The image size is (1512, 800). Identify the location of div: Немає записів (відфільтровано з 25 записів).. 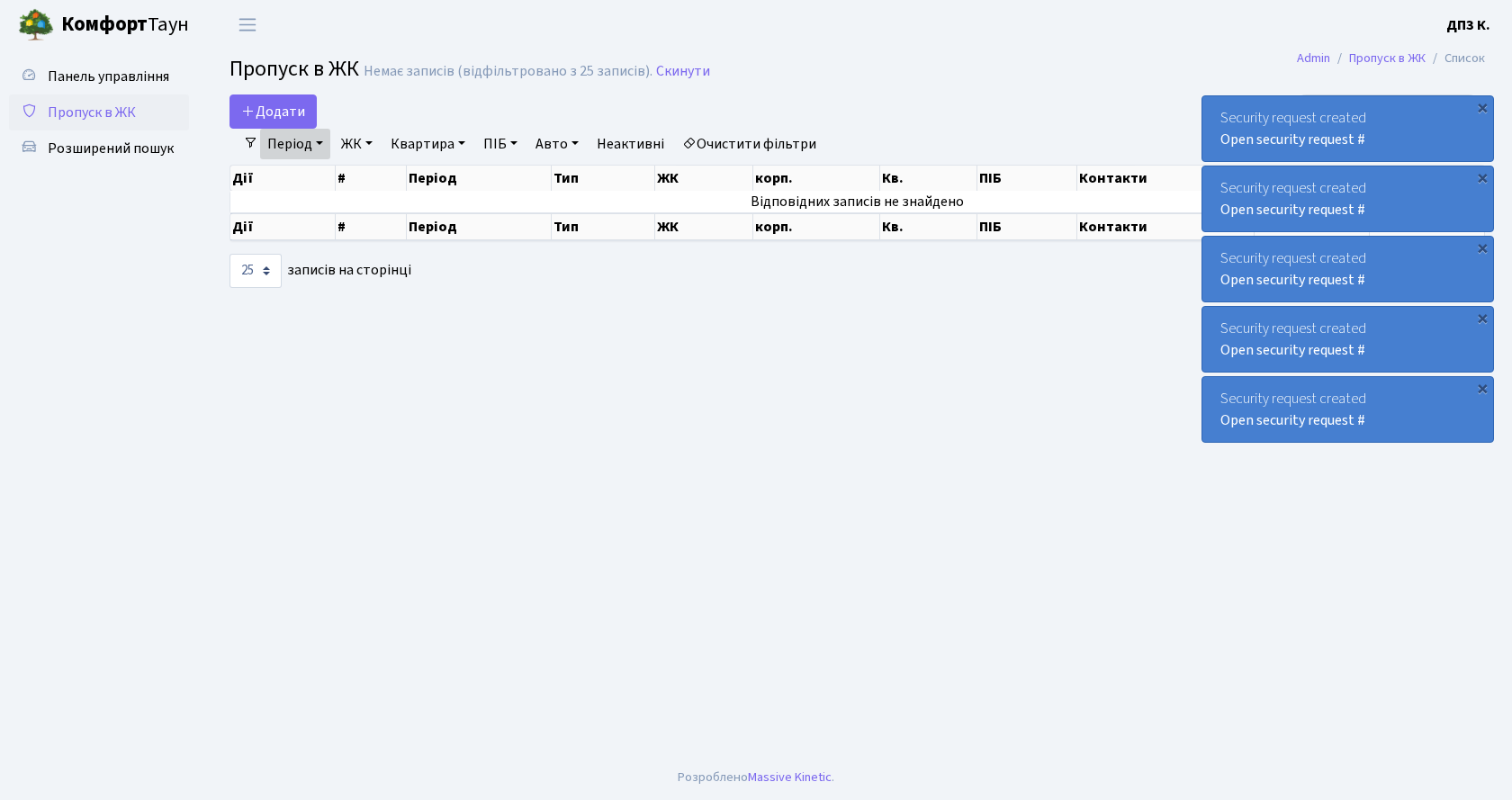
(508, 72).